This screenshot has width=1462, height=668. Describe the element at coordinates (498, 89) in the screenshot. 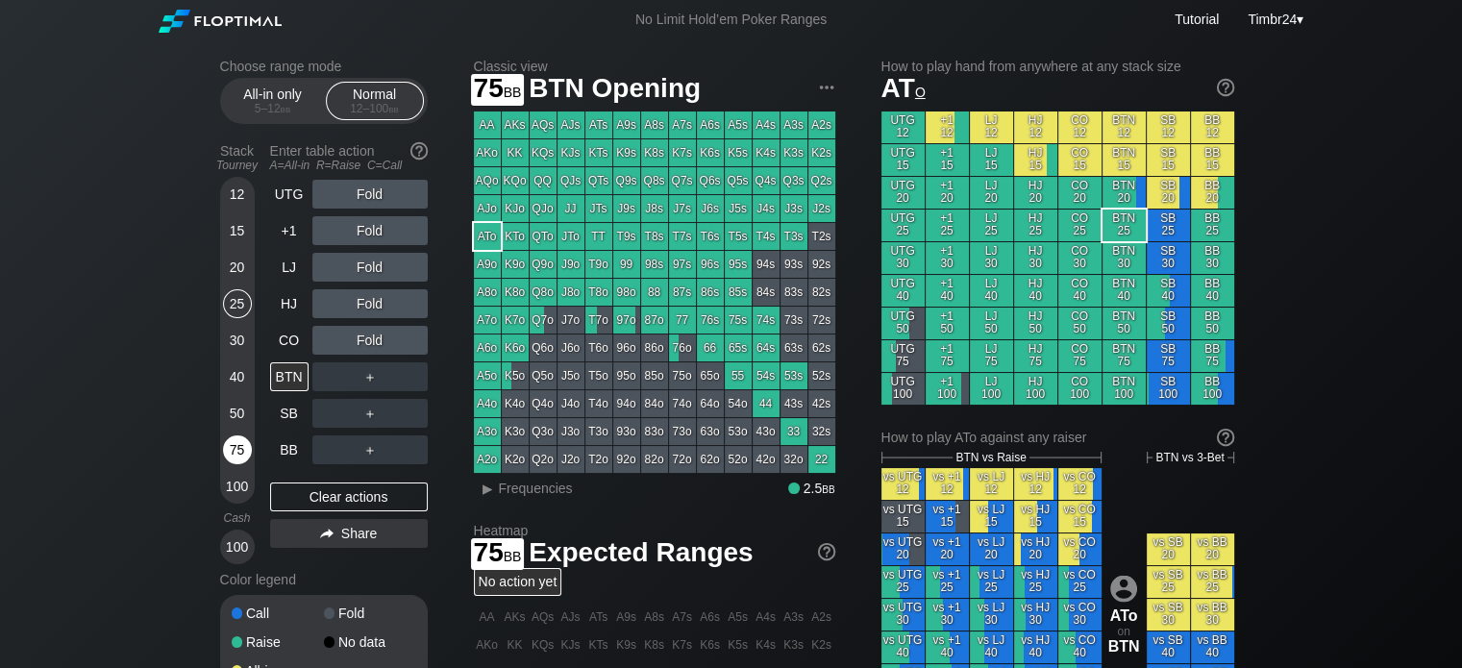

I see `span: 75` at that location.